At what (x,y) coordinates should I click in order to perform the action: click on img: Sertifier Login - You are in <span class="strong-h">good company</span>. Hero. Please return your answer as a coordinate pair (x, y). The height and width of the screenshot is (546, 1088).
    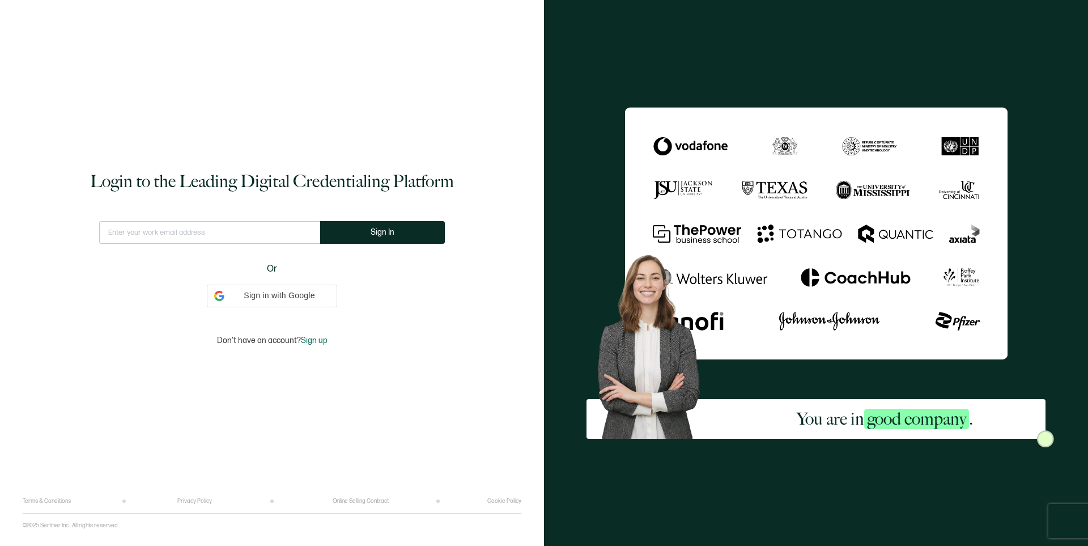
    Looking at the image, I should click on (655, 342).